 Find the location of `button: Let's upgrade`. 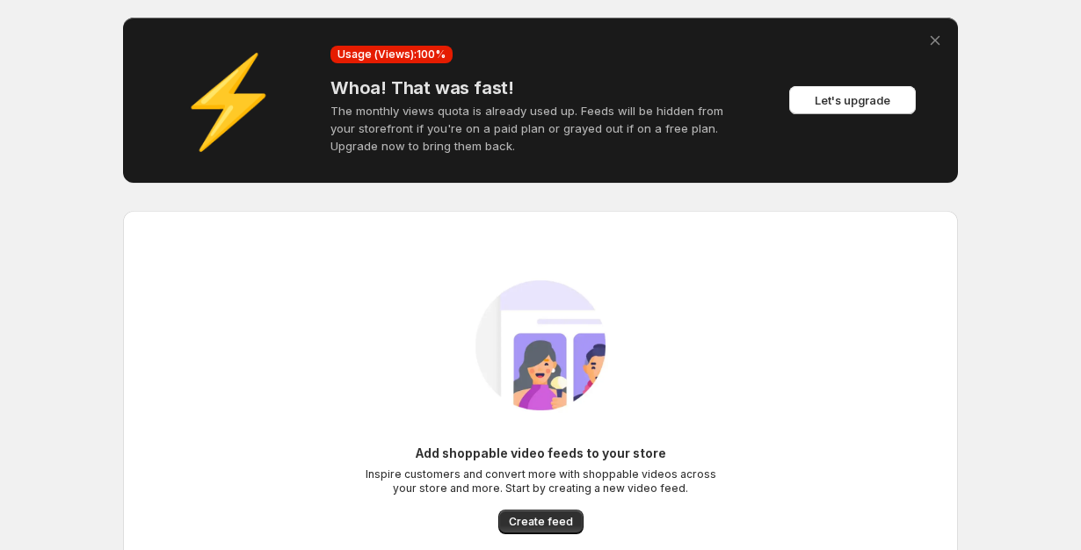

button: Let's upgrade is located at coordinates (852, 100).